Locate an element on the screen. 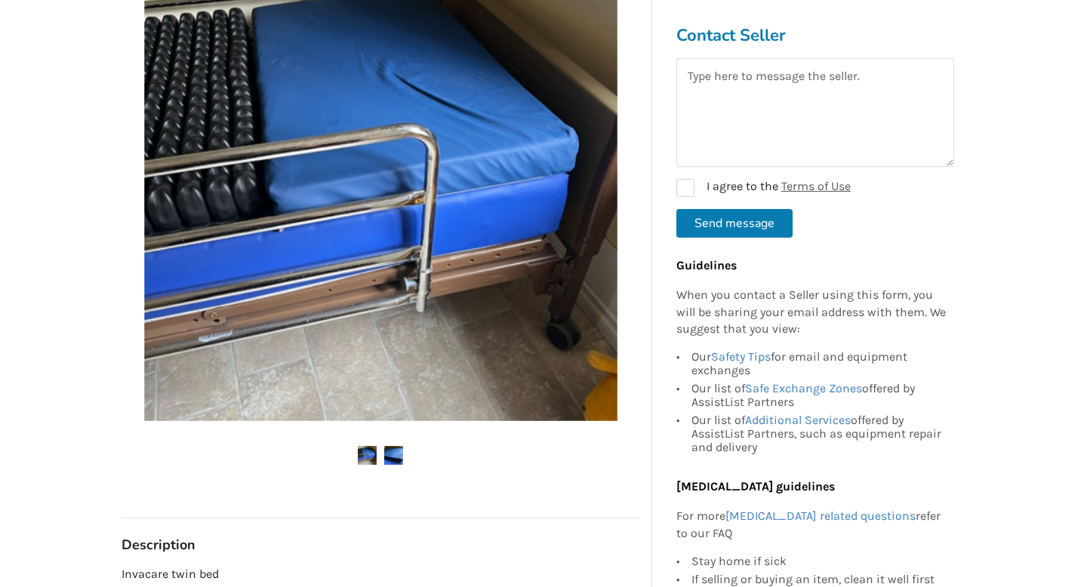  b: Guidelines is located at coordinates (707, 265).